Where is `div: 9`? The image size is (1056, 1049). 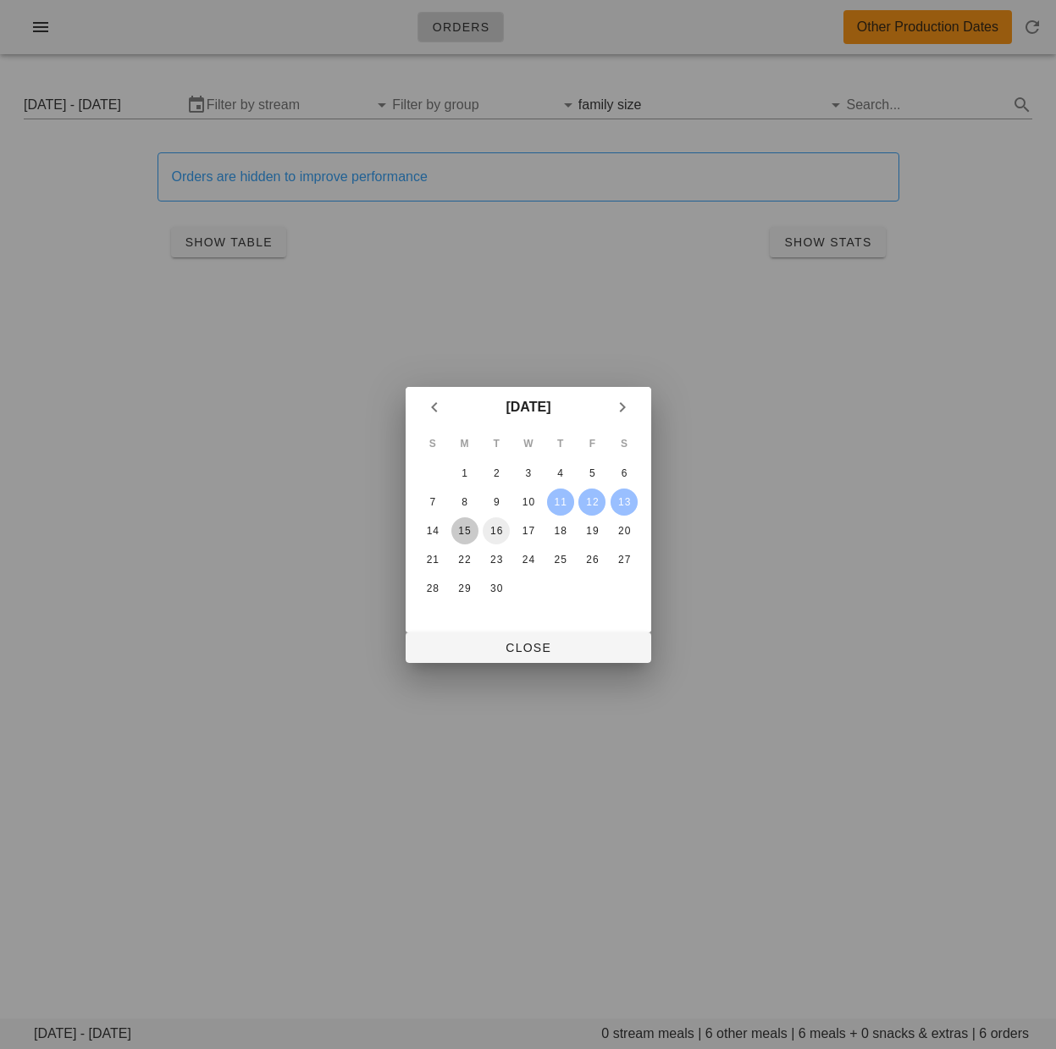 div: 9 is located at coordinates (496, 502).